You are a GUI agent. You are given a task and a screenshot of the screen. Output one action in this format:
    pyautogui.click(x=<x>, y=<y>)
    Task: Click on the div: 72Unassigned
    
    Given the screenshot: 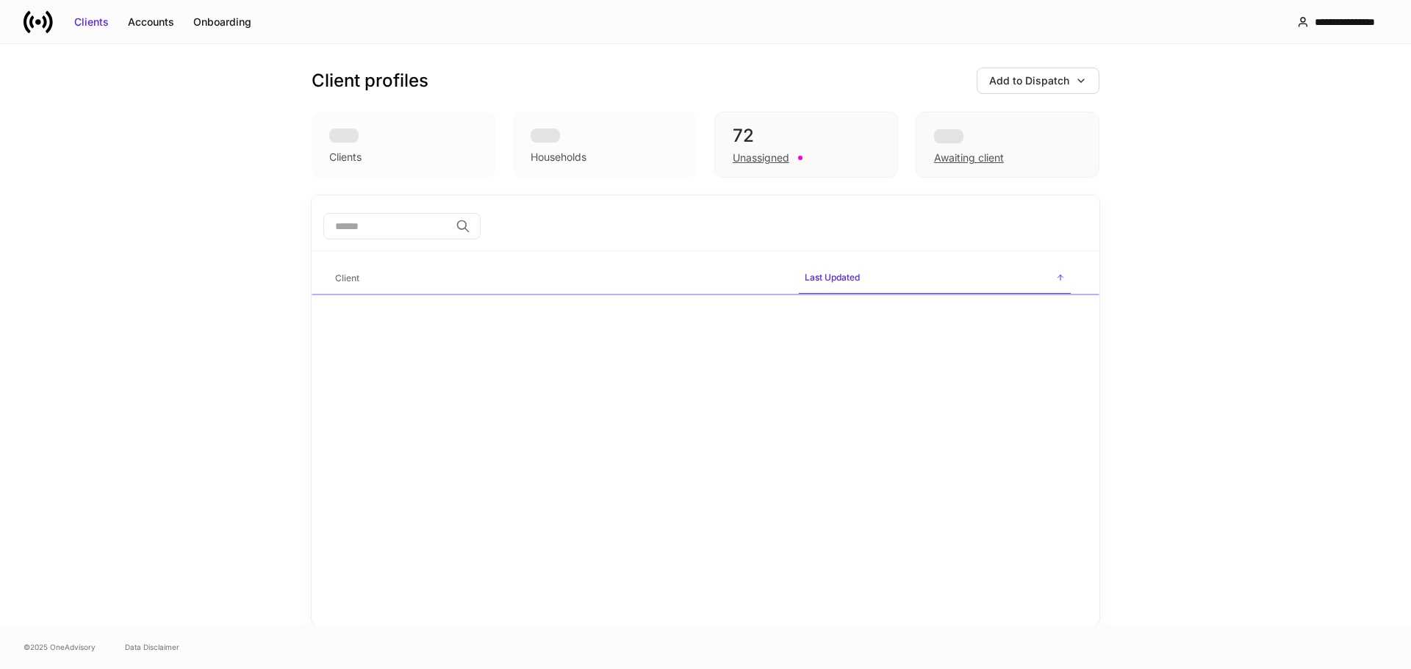 What is the action you would take?
    pyautogui.click(x=806, y=145)
    